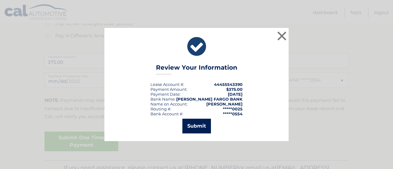 The width and height of the screenshot is (393, 169). I want to click on div: Routing #:, so click(161, 109).